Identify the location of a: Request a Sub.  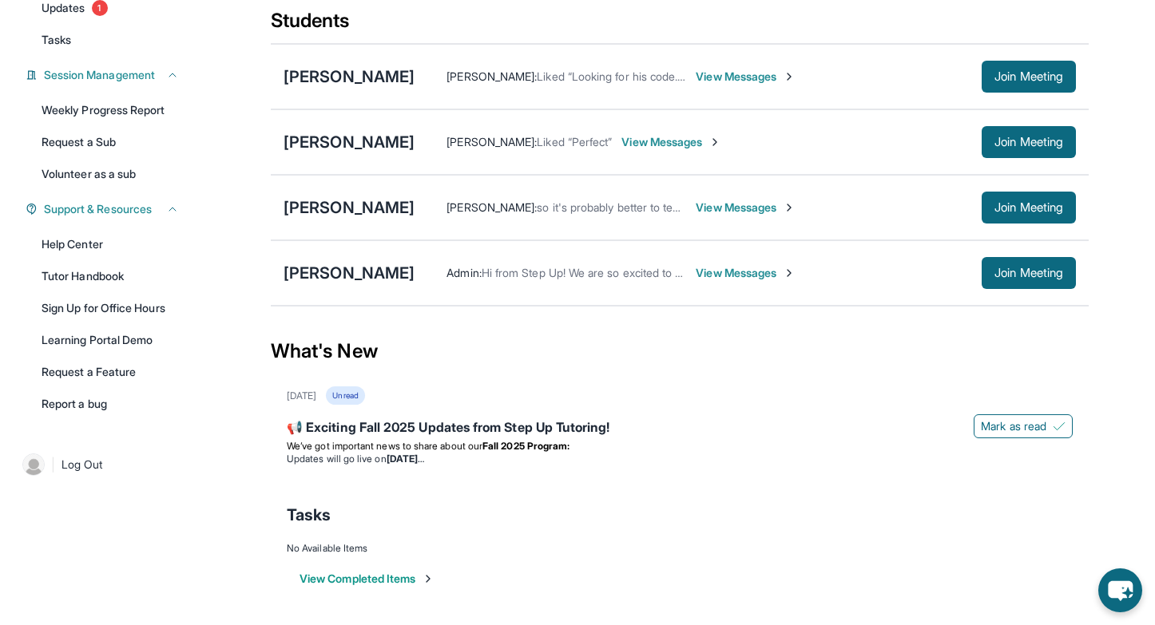
(110, 142).